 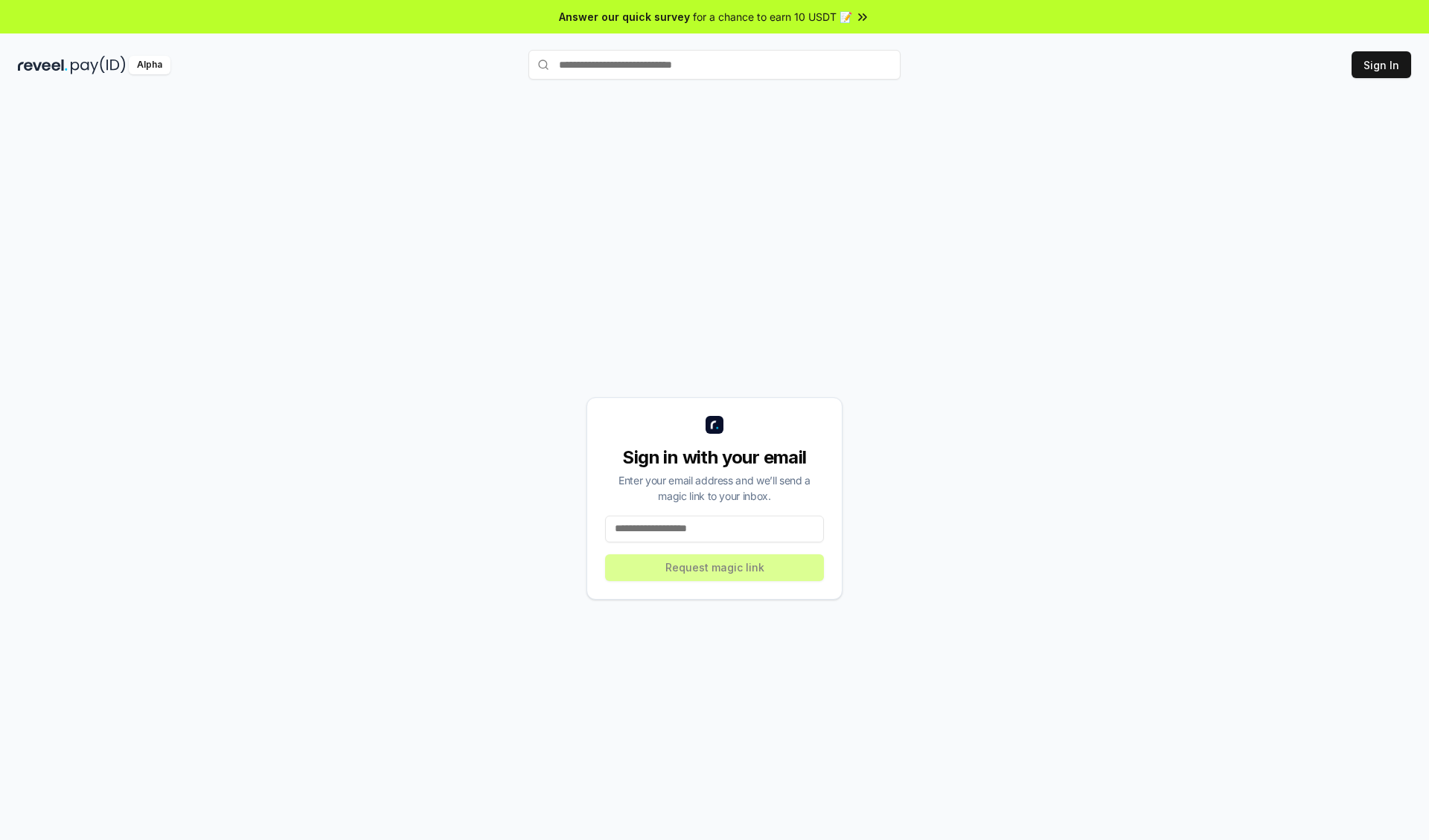 What do you see at coordinates (624, 16) in the screenshot?
I see `span: Answer our quick survey` at bounding box center [624, 16].